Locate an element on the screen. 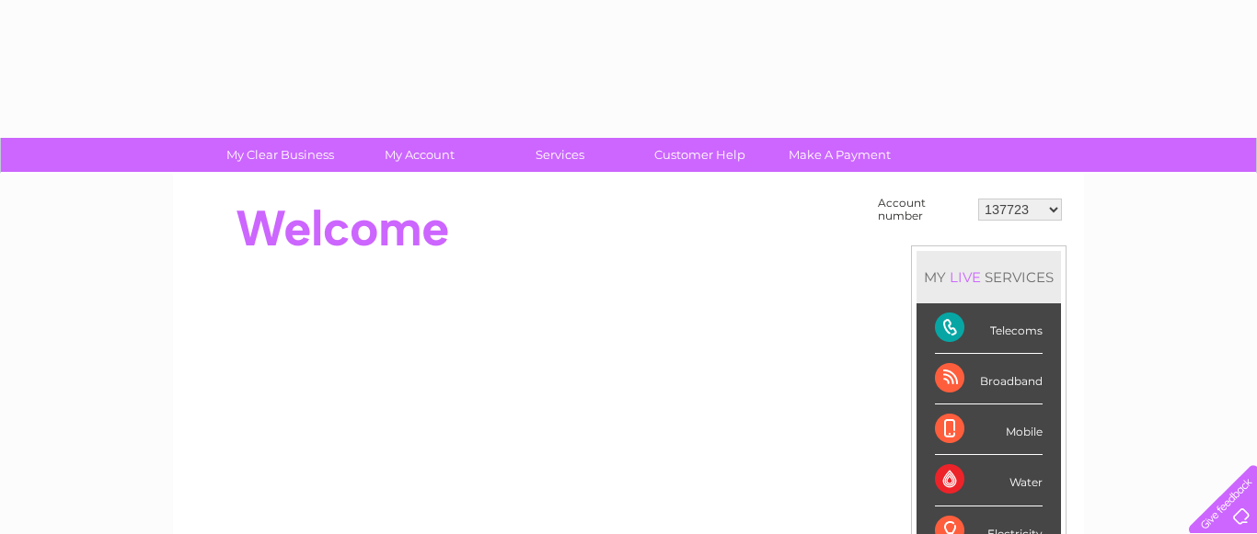 The image size is (1257, 534). div: MY SERVICES is located at coordinates (988, 277).